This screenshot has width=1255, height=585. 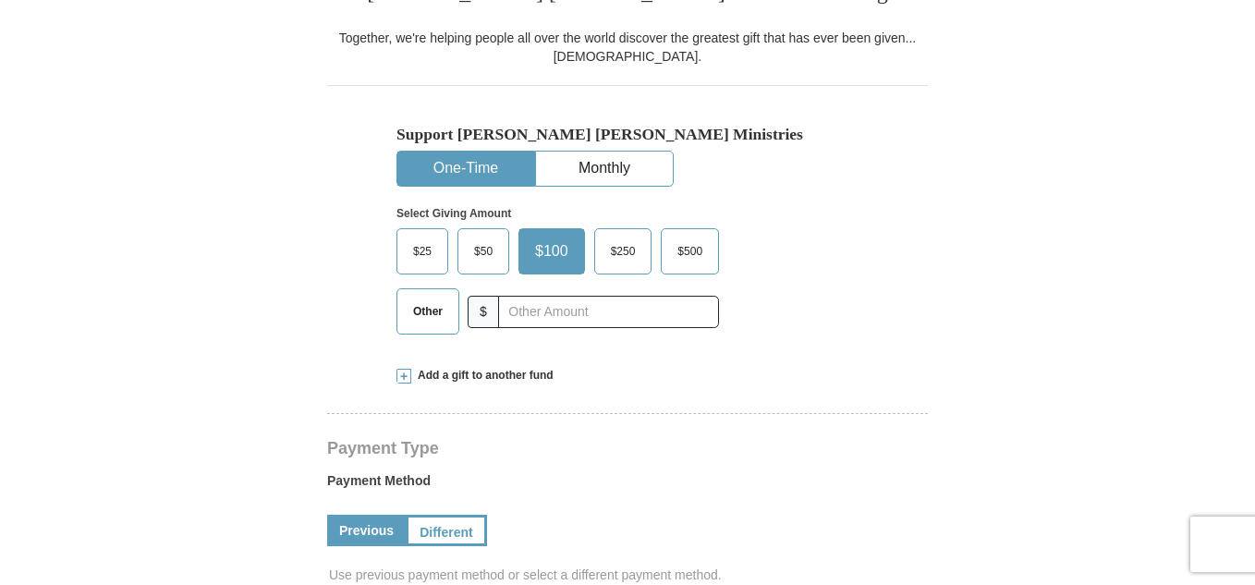 I want to click on span: $25, so click(x=422, y=251).